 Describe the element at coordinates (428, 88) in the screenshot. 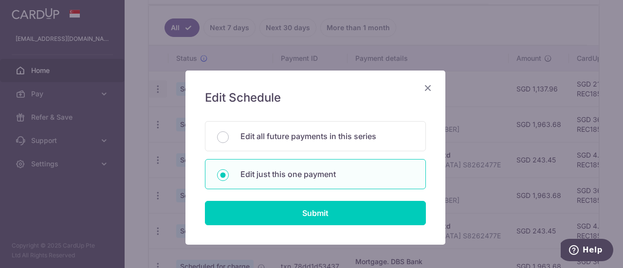

I see `button: Close` at that location.